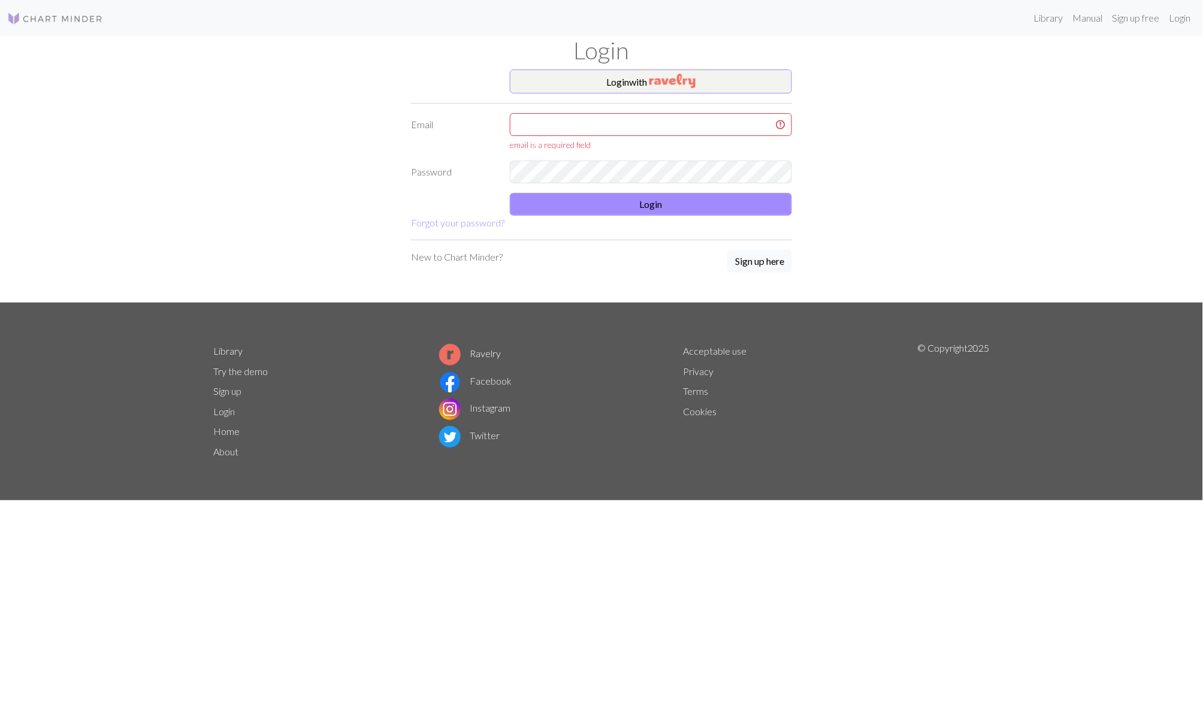 The image size is (1203, 707). Describe the element at coordinates (470, 353) in the screenshot. I see `a: Ravelry` at that location.